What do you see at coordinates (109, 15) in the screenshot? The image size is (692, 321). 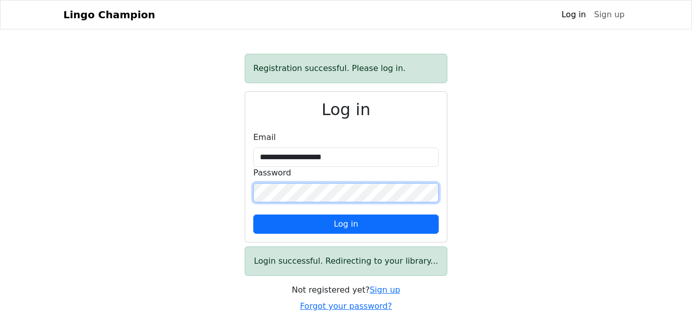 I see `a: Lingo Champion` at bounding box center [109, 15].